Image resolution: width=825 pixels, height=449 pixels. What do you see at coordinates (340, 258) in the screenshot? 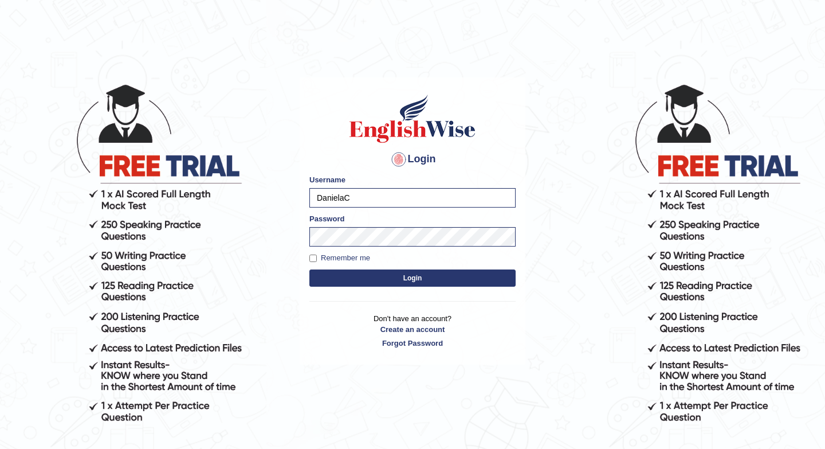
I see `label: Remember me` at bounding box center [340, 258].